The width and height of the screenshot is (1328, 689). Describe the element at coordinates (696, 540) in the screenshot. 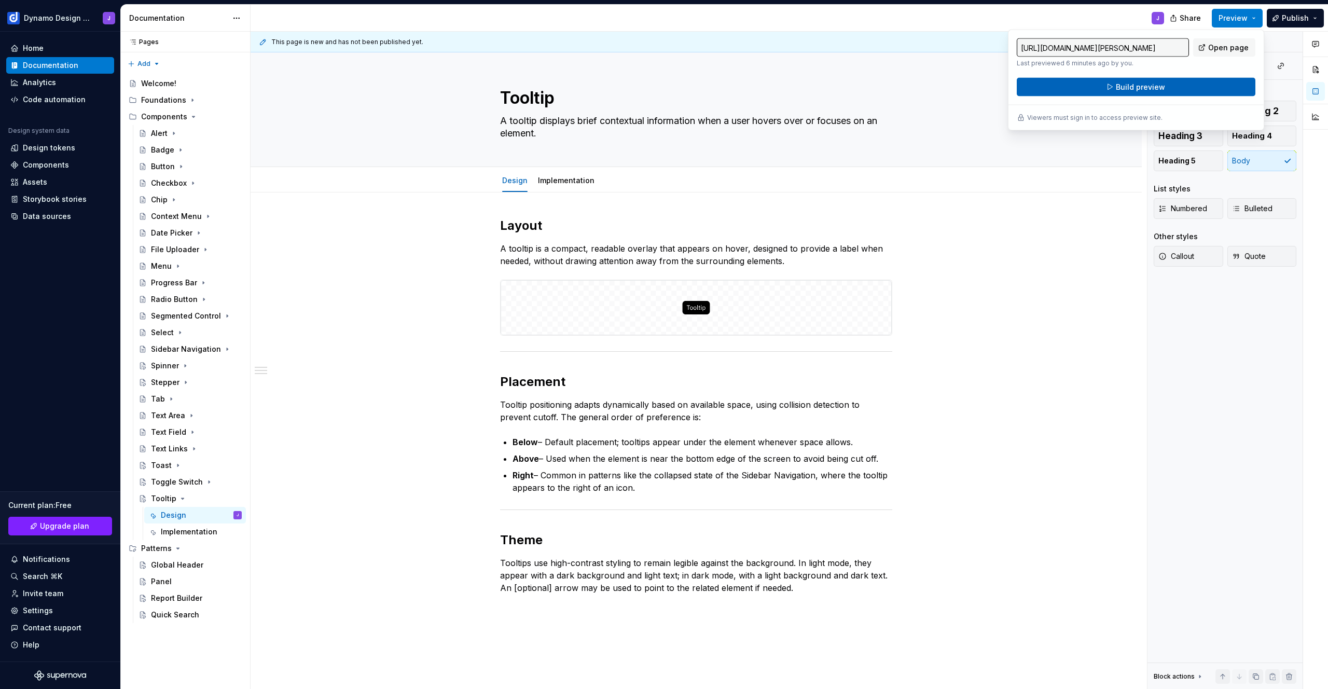

I see `h2: Theme` at that location.